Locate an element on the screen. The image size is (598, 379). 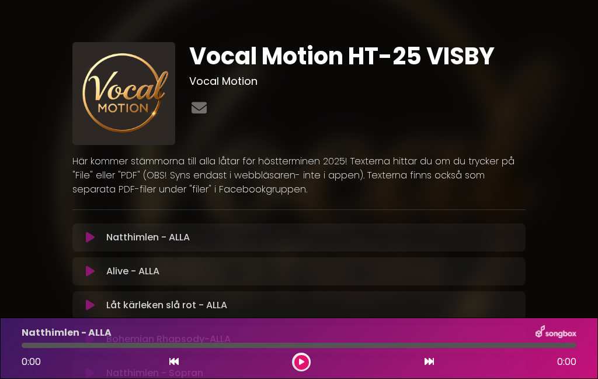
p: Låt kärleken slå rot - ALLA is located at coordinates (167, 305).